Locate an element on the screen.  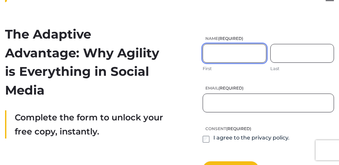
label: Email is located at coordinates (268, 88).